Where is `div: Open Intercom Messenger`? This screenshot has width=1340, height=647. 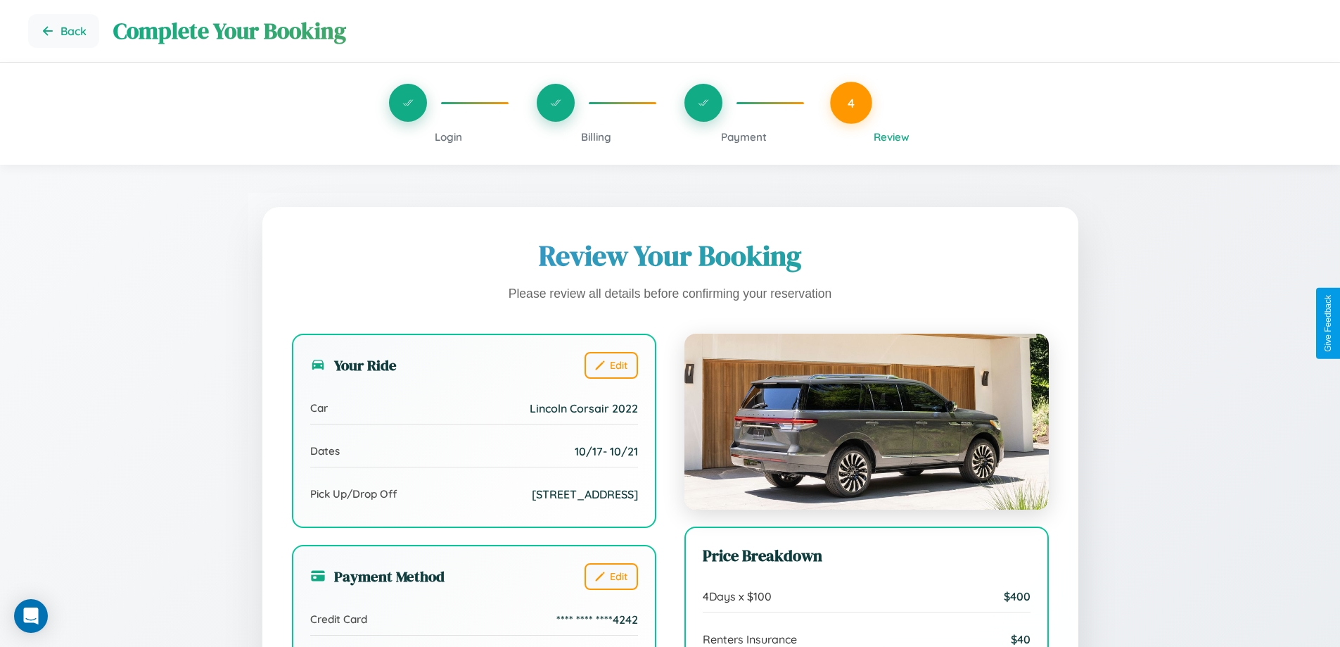 div: Open Intercom Messenger is located at coordinates (31, 616).